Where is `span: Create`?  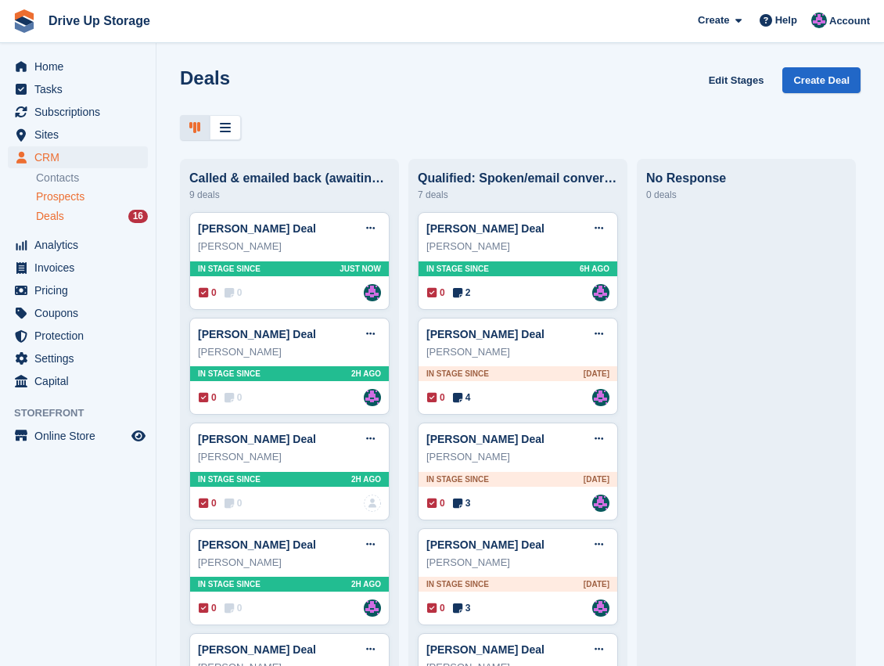 span: Create is located at coordinates (714, 20).